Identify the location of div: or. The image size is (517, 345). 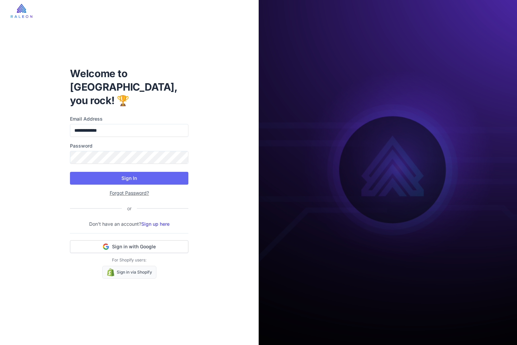
(129, 208).